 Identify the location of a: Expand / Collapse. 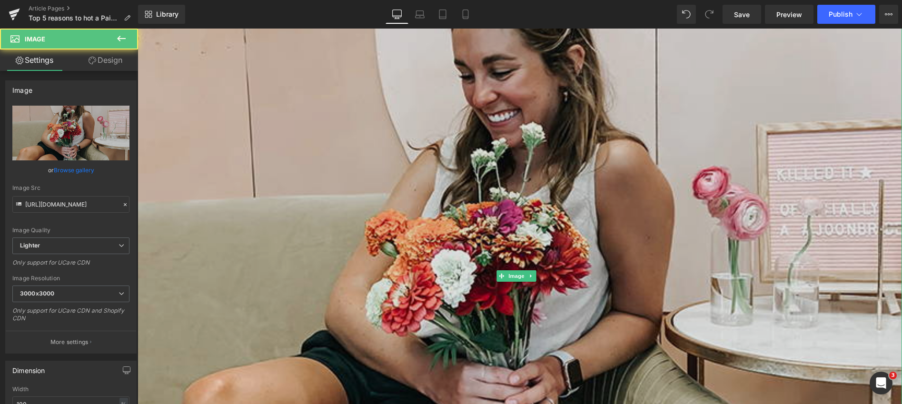
(393, 248).